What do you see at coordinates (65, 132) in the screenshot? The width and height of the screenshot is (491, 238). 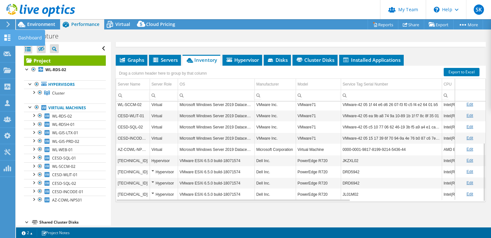 I see `span: WL-GIS-LTX-01` at bounding box center [65, 132].